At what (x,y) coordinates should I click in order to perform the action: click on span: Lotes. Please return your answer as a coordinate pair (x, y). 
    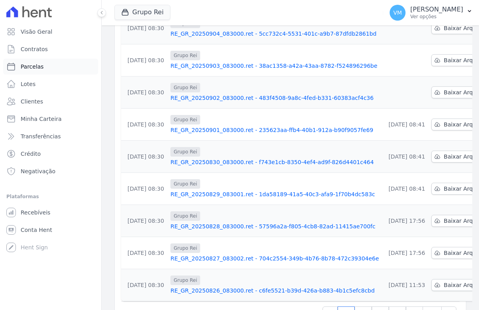
    Looking at the image, I should click on (28, 84).